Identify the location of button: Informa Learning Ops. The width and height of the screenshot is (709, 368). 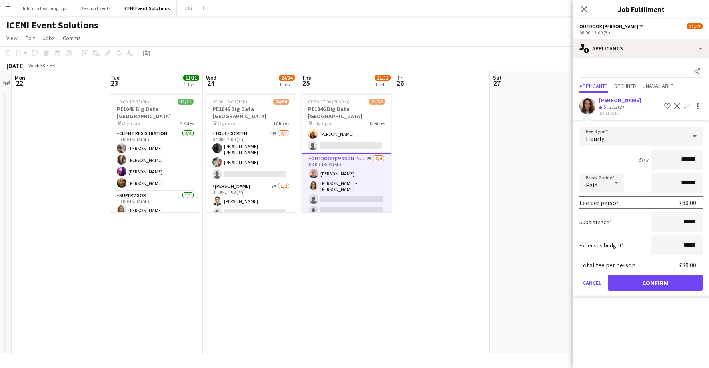
(45, 8).